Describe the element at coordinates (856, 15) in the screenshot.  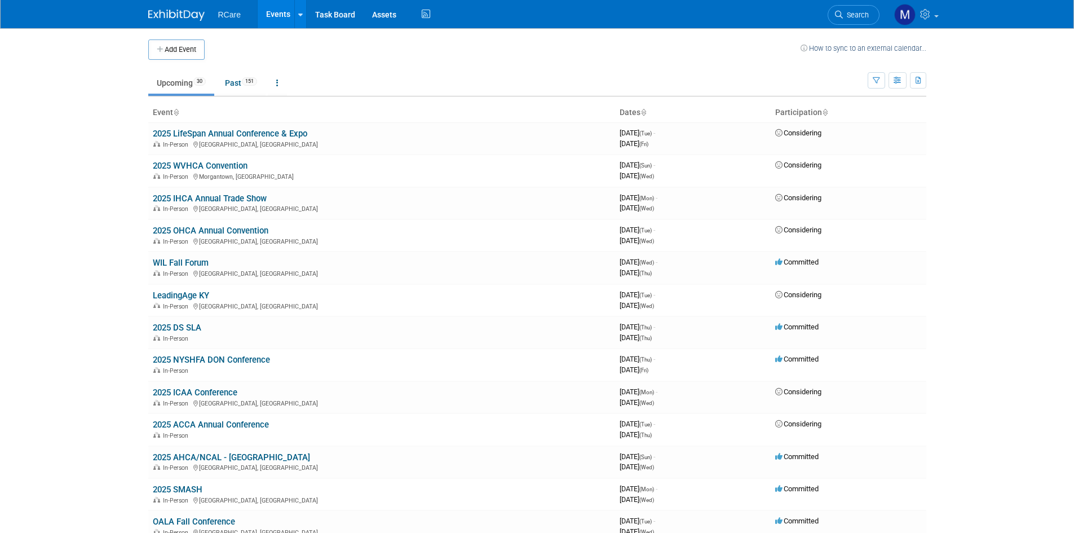
I see `span: Search` at that location.